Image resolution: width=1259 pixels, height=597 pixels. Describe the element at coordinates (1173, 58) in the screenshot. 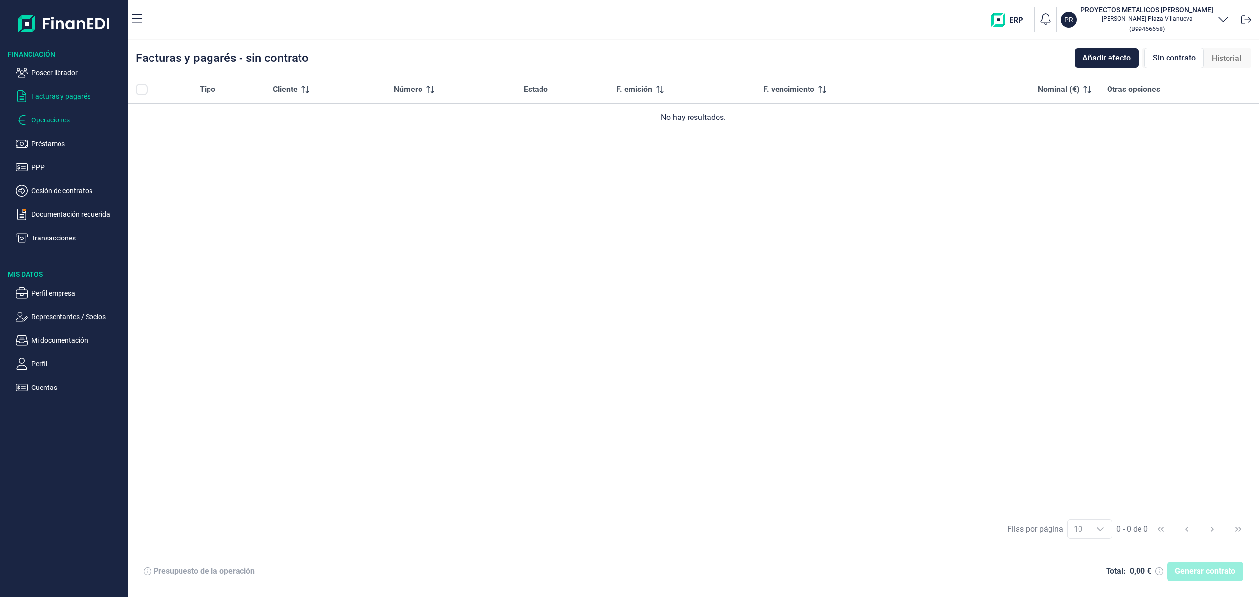

I see `div: Sin contrato` at that location.